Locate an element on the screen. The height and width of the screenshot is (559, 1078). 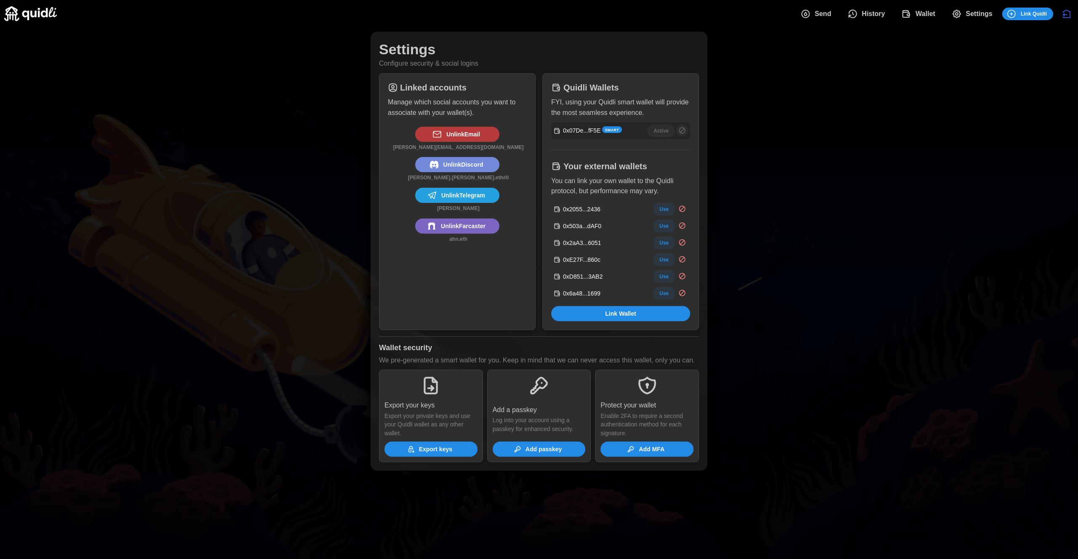
button: History is located at coordinates (868, 14).